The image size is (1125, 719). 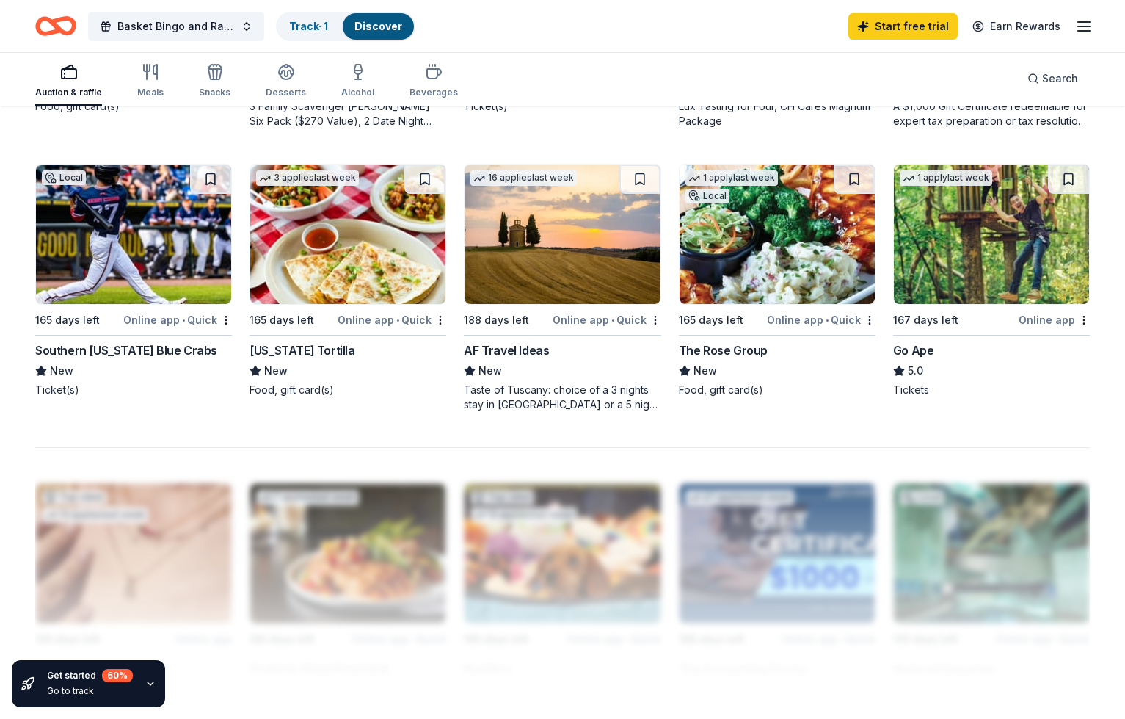 I want to click on img: Image for Southern Maryland Blue Crabs, so click(x=134, y=234).